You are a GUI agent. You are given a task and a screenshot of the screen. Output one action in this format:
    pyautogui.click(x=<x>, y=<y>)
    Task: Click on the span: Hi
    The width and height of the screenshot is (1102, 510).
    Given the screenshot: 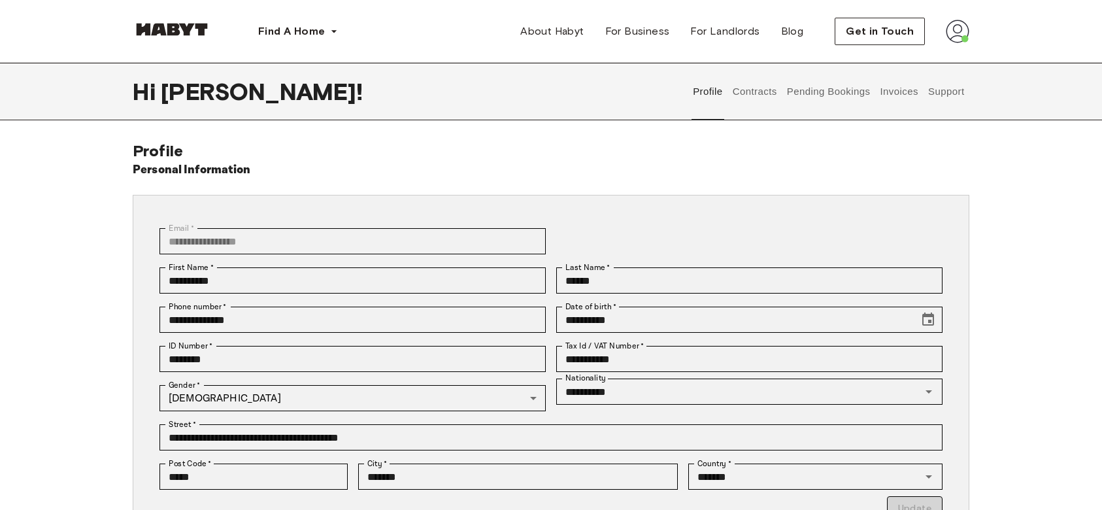 What is the action you would take?
    pyautogui.click(x=146, y=92)
    